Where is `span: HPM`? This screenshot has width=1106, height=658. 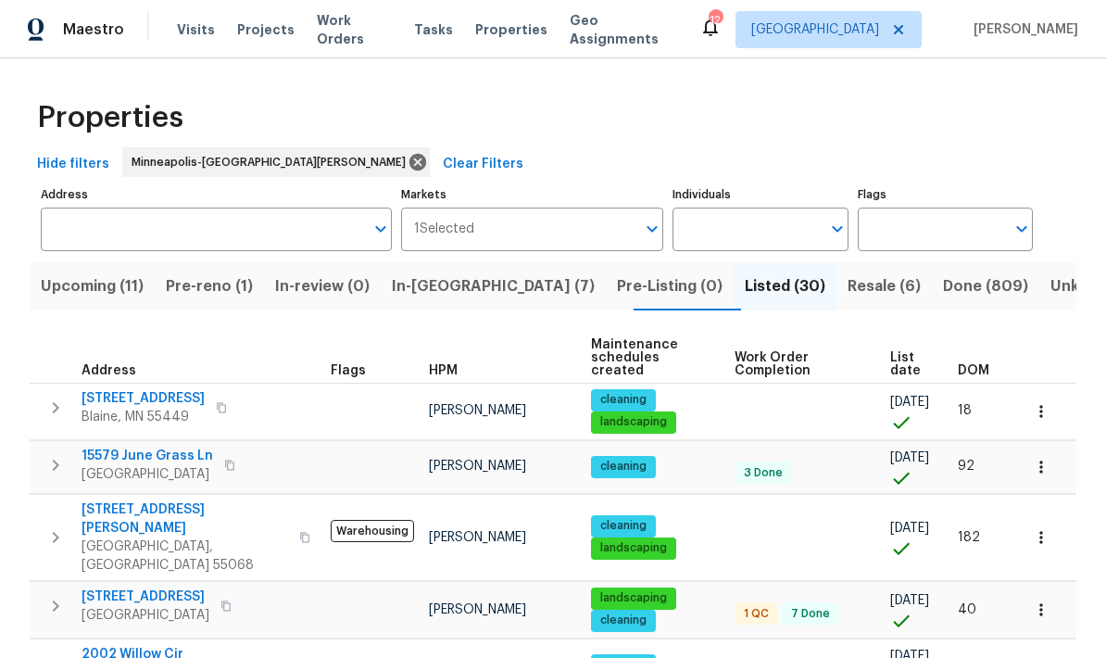 span: HPM is located at coordinates (443, 371).